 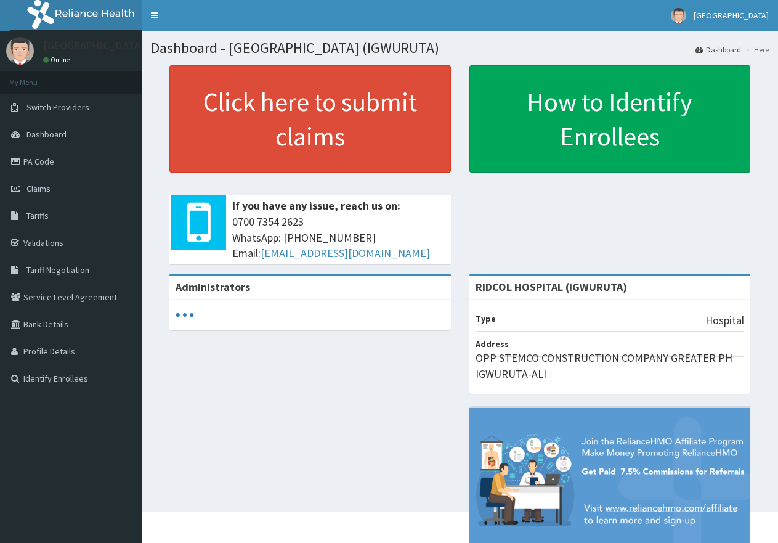 What do you see at coordinates (46, 134) in the screenshot?
I see `span: Dashboard` at bounding box center [46, 134].